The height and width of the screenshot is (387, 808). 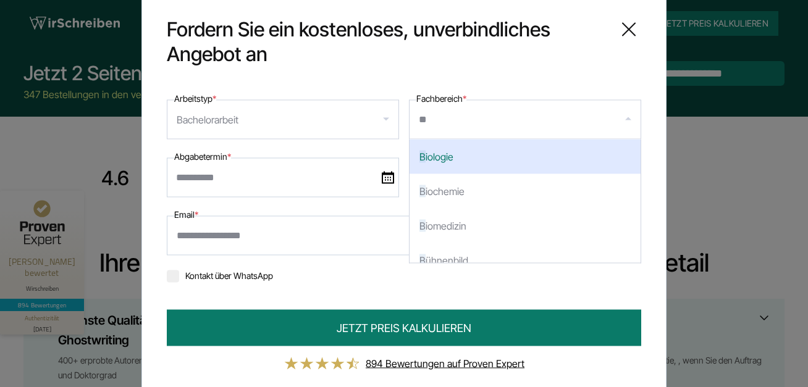 What do you see at coordinates (525, 156) in the screenshot?
I see `div: iologie` at bounding box center [525, 156].